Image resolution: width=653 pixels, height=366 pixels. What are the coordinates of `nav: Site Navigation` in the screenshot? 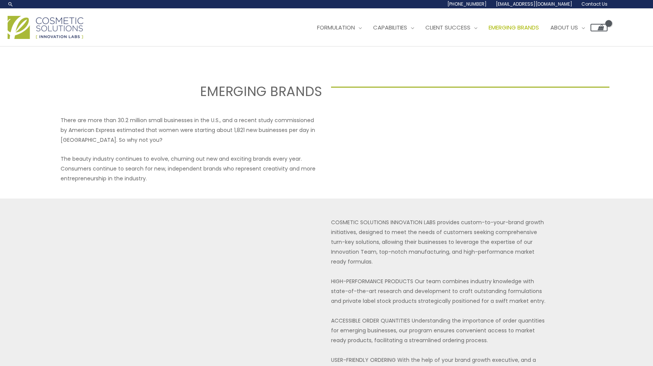 It's located at (456, 28).